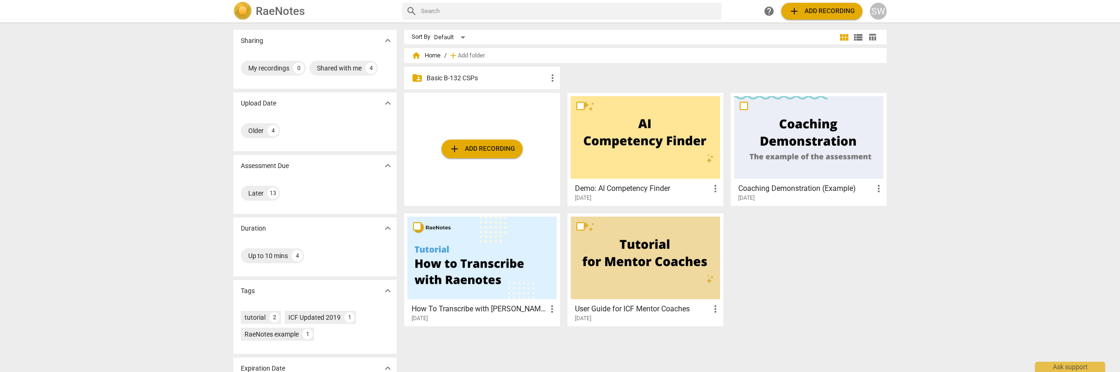  I want to click on span: view_list, so click(858, 37).